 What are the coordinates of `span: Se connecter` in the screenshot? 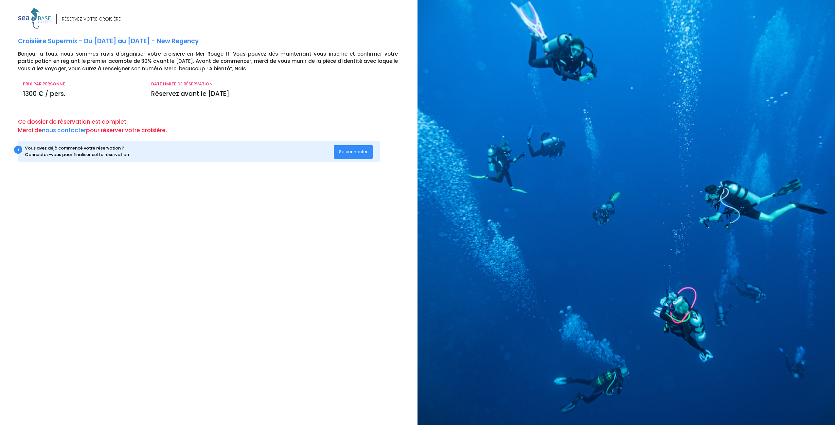 It's located at (353, 151).